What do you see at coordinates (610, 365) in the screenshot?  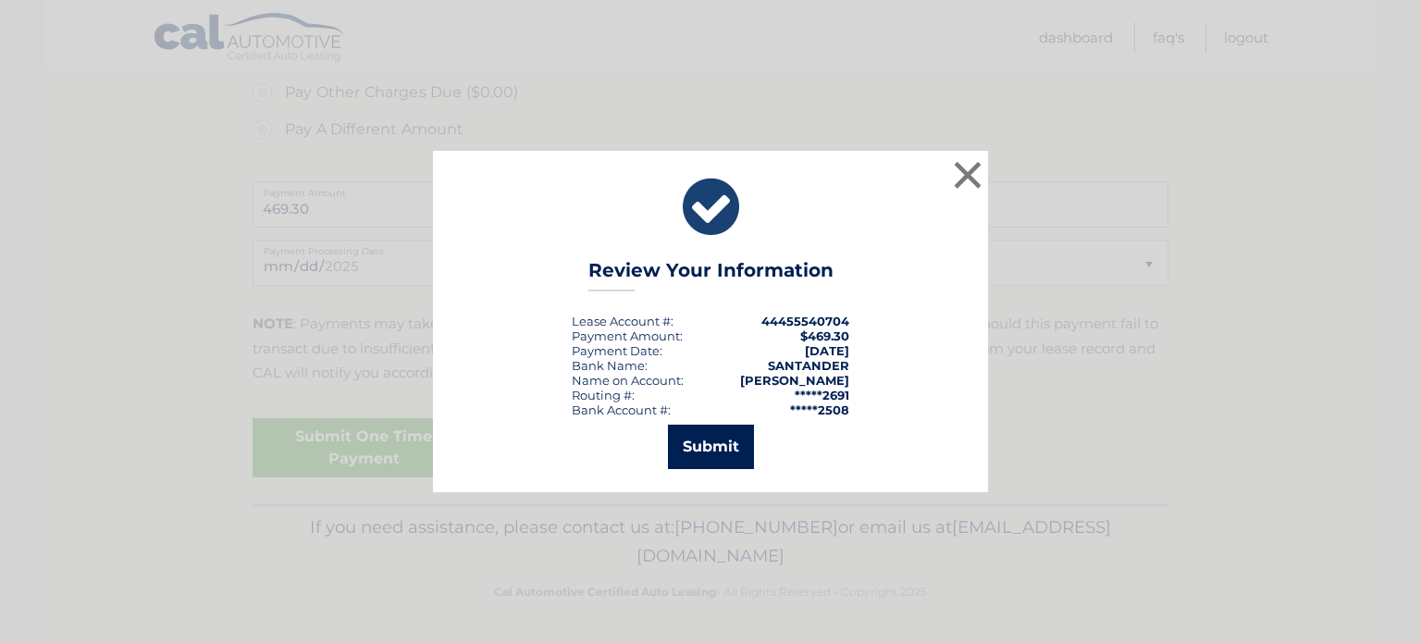 I see `div: Bank Name:` at bounding box center [610, 365].